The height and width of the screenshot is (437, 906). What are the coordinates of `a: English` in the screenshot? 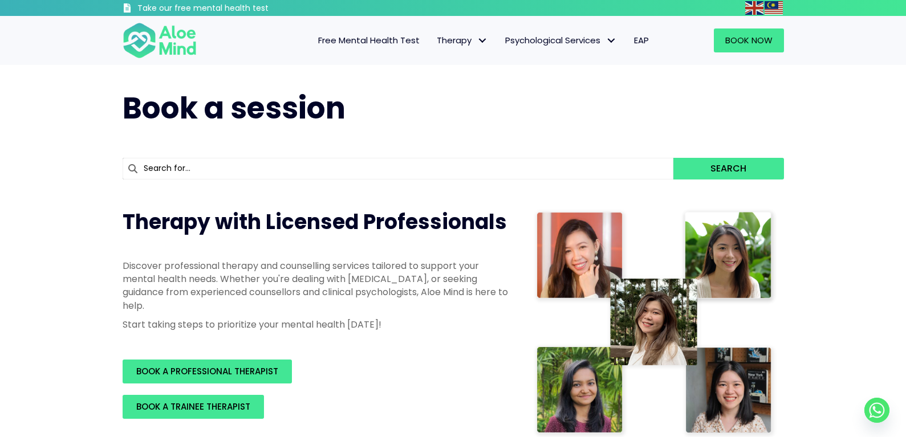 It's located at (755, 7).